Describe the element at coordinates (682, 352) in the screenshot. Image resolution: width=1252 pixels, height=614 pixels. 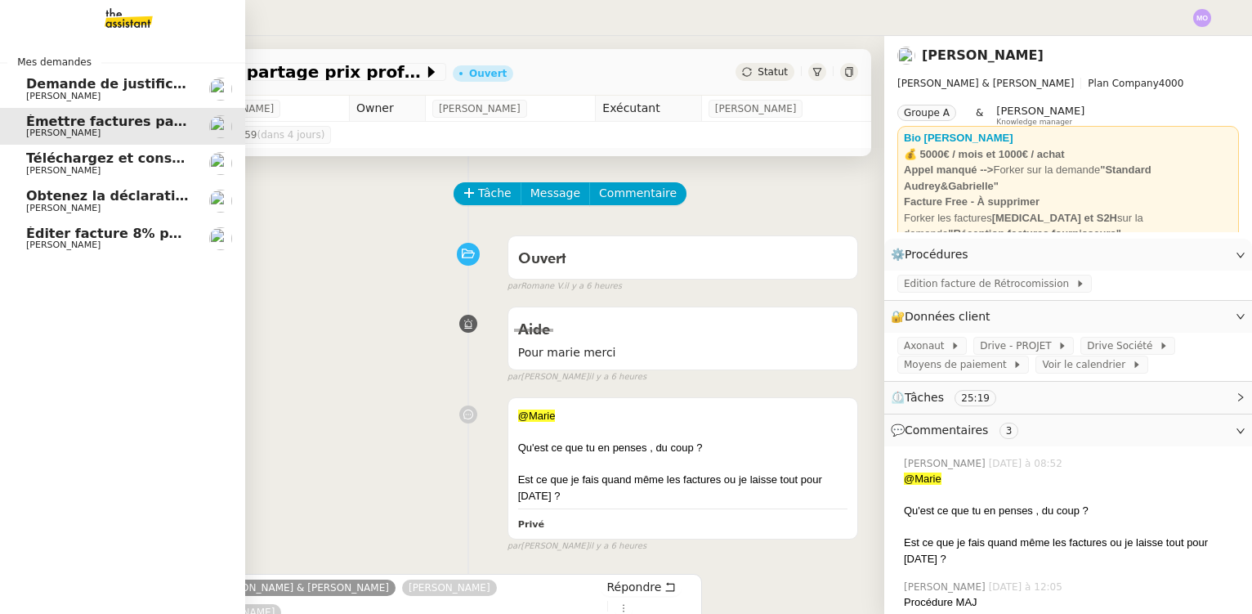
I see `span: Pour marie merci` at that location.